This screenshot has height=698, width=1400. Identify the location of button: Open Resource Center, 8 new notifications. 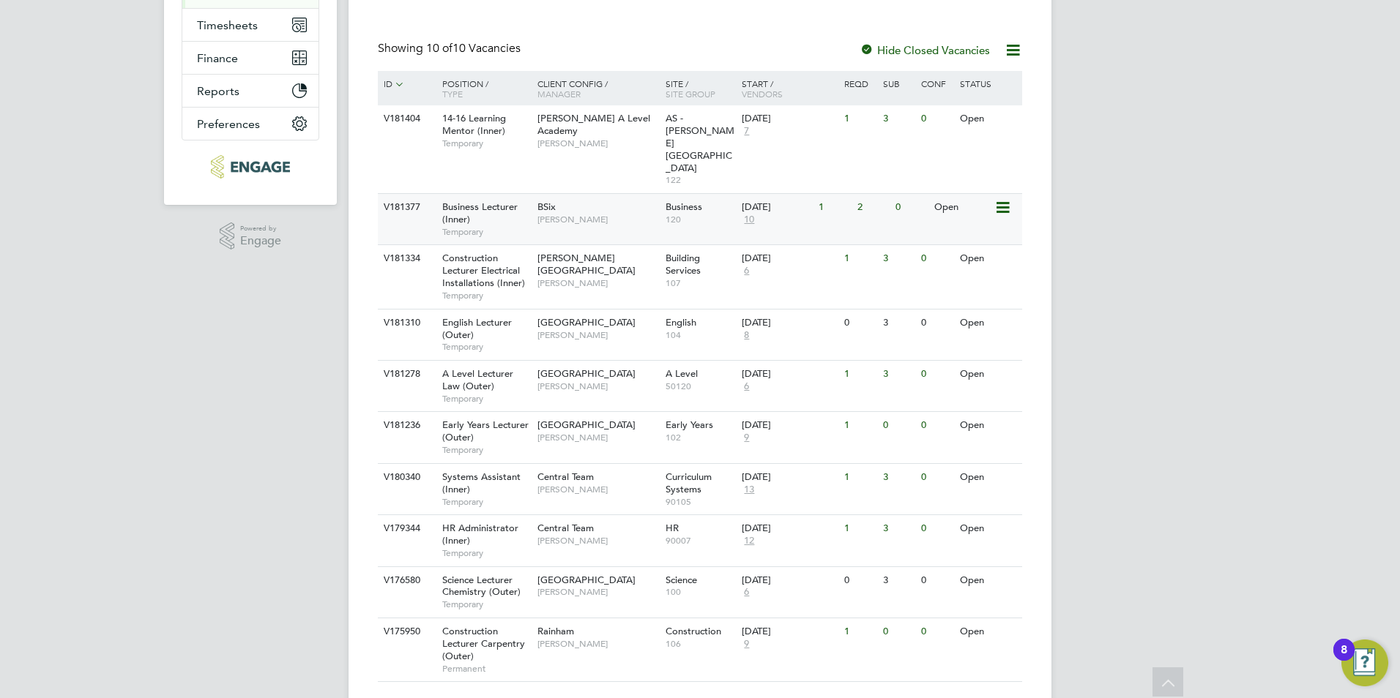
(1365, 663).